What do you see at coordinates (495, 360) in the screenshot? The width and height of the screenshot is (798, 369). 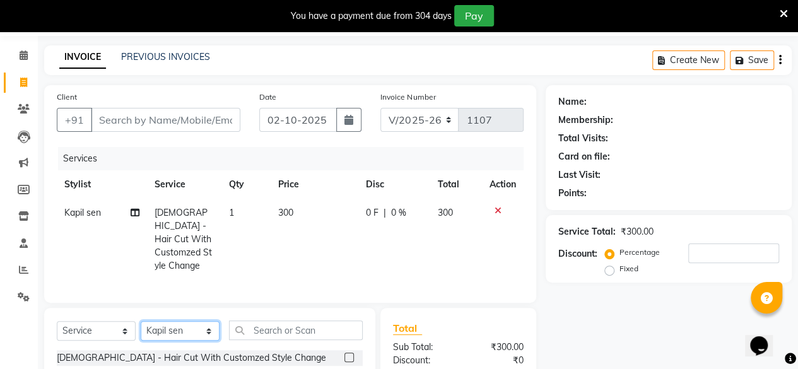 I see `div: ₹0` at bounding box center [495, 360].